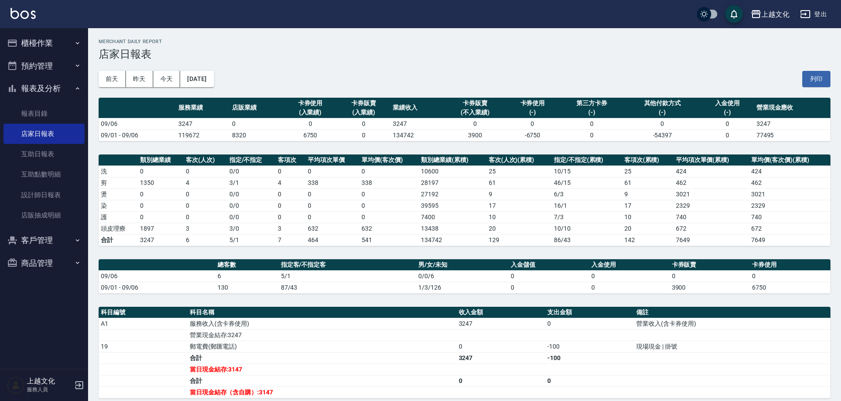 This screenshot has height=401, width=841. Describe the element at coordinates (49, 381) in the screenshot. I see `h5: 上越文化` at that location.